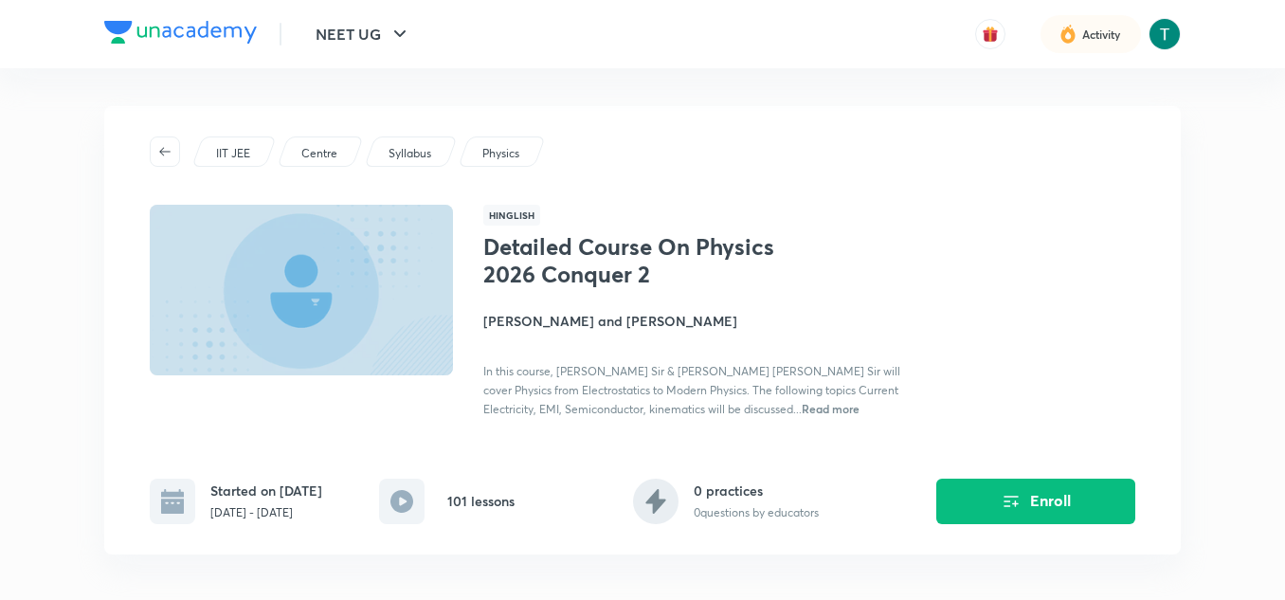 The width and height of the screenshot is (1285, 600). I want to click on button: avatar, so click(990, 34).